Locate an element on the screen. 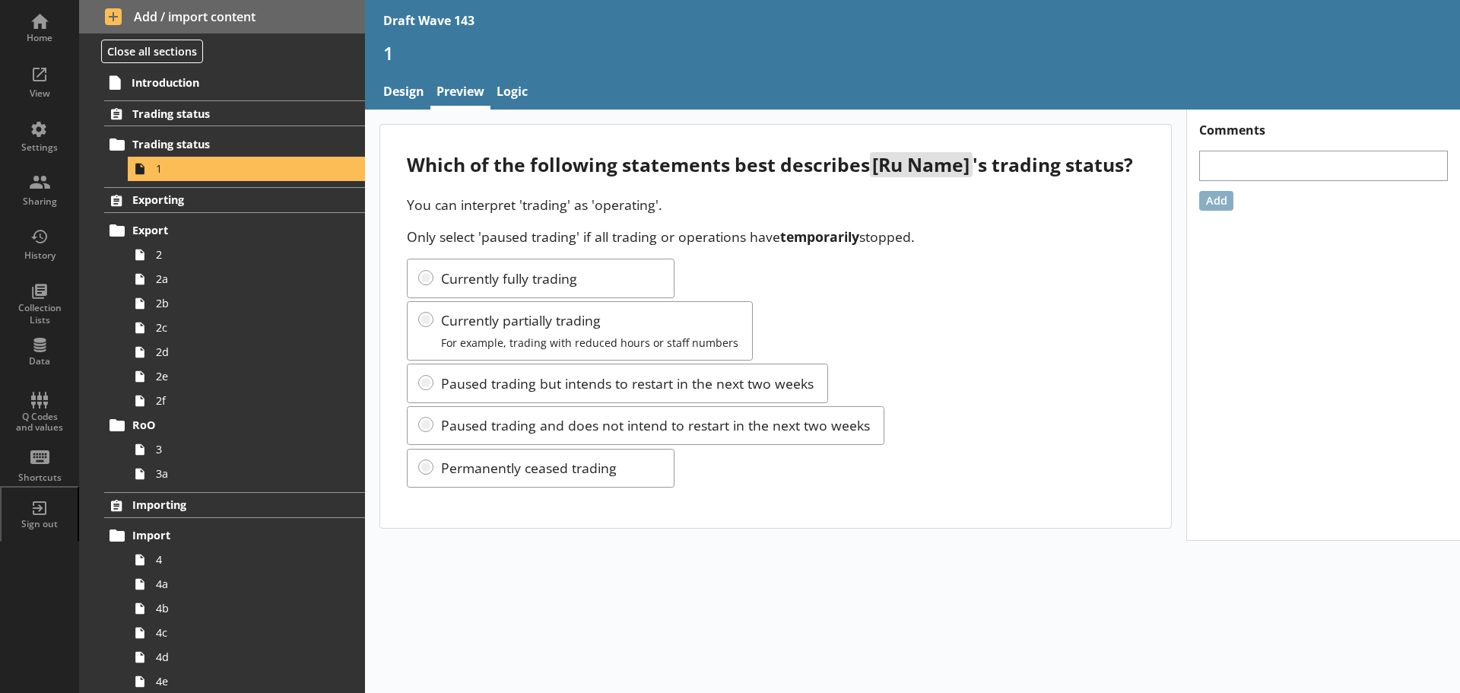 Image resolution: width=1460 pixels, height=693 pixels. a: 1 is located at coordinates (246, 169).